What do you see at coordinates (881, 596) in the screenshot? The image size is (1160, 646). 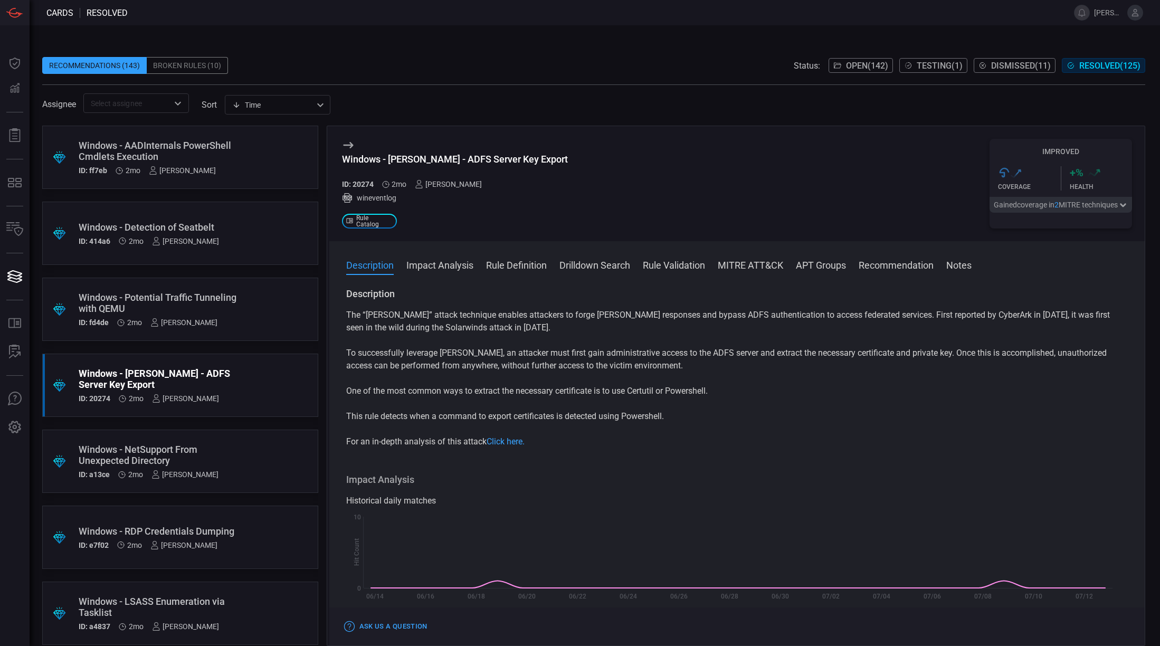 I see `text: 07/04` at bounding box center [881, 596].